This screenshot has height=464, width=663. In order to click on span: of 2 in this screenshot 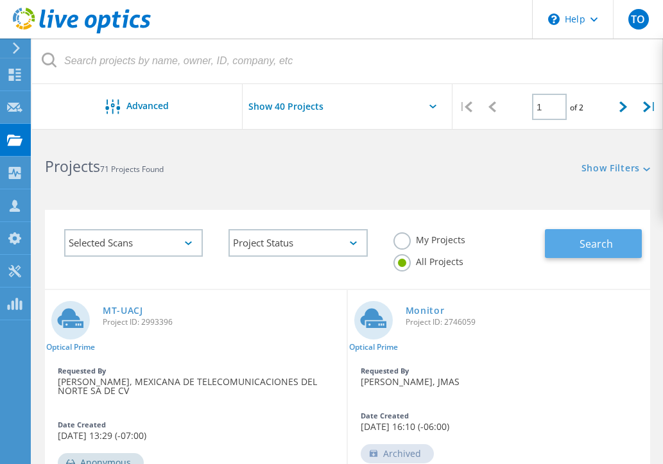, I will do `click(577, 107)`.